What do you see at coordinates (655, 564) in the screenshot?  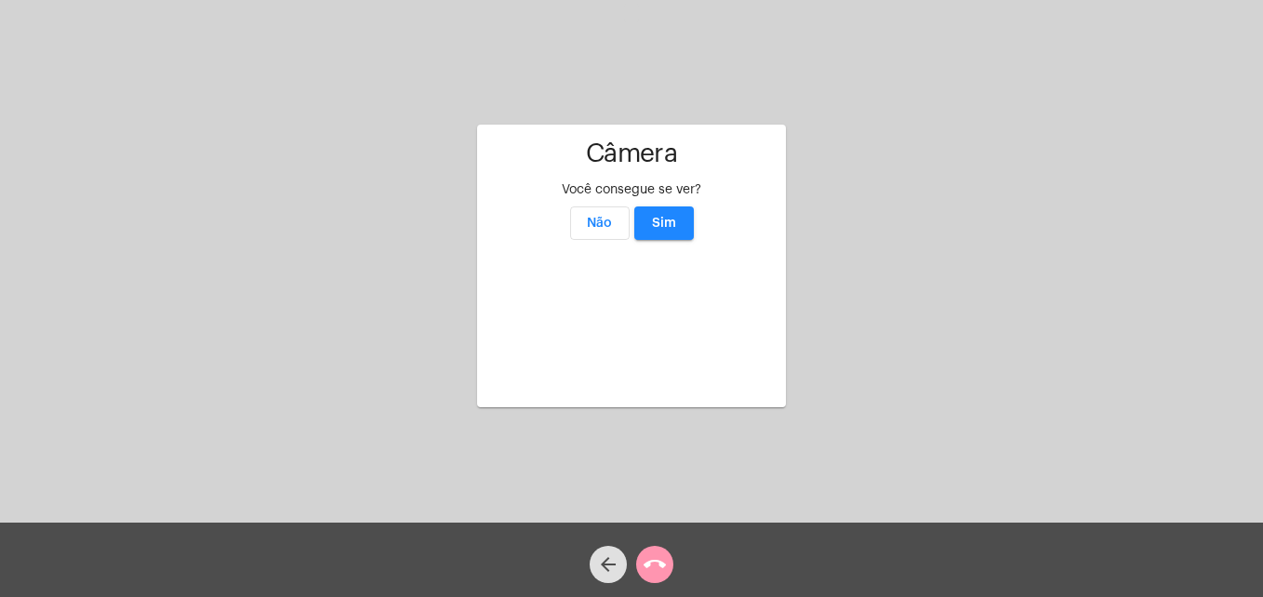 I see `mat-icon: call_end` at bounding box center [655, 564].